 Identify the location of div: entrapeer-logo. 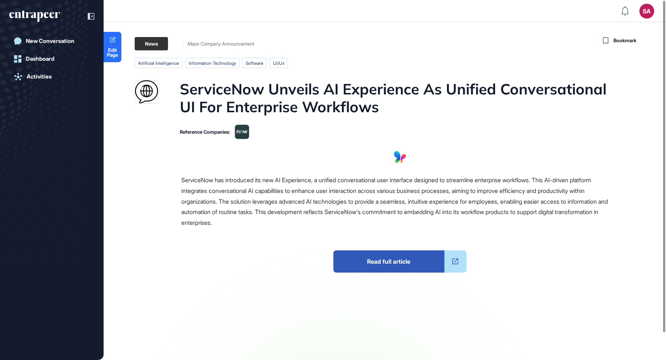
(34, 16).